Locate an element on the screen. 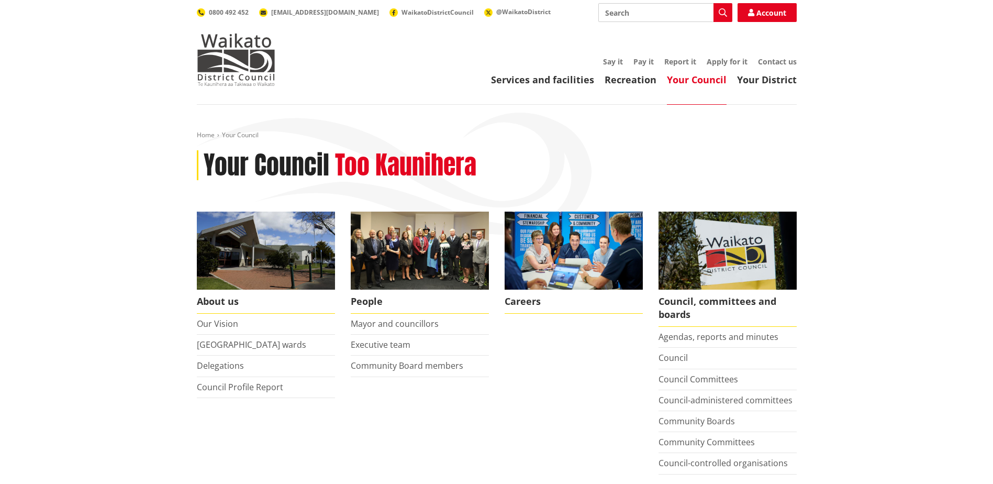  a: Community Boards is located at coordinates (697, 421).